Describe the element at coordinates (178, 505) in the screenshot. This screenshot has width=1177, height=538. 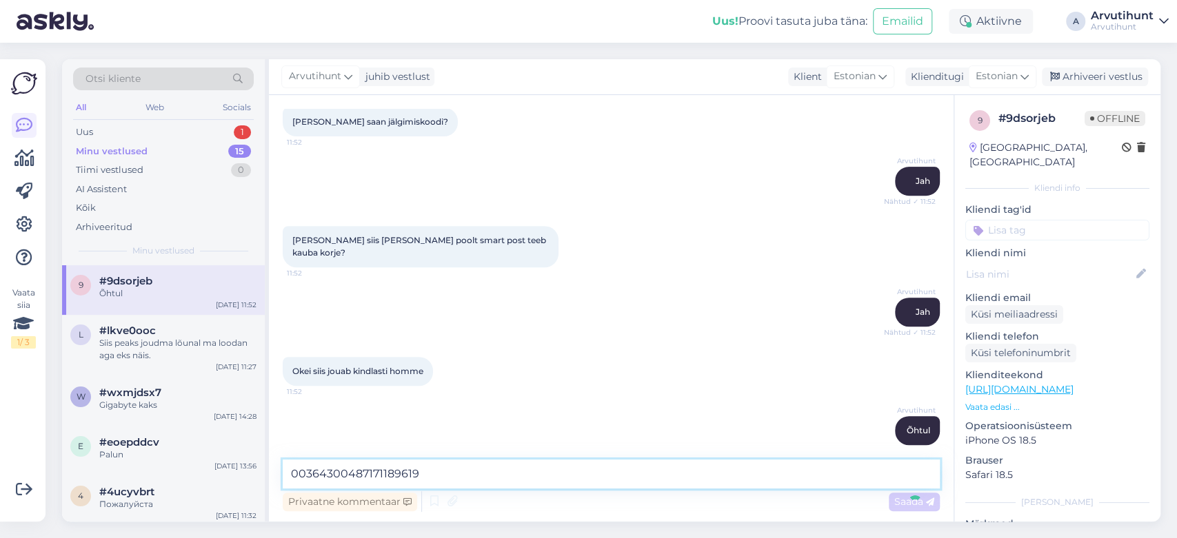
I see `div: Пожалуйста` at that location.